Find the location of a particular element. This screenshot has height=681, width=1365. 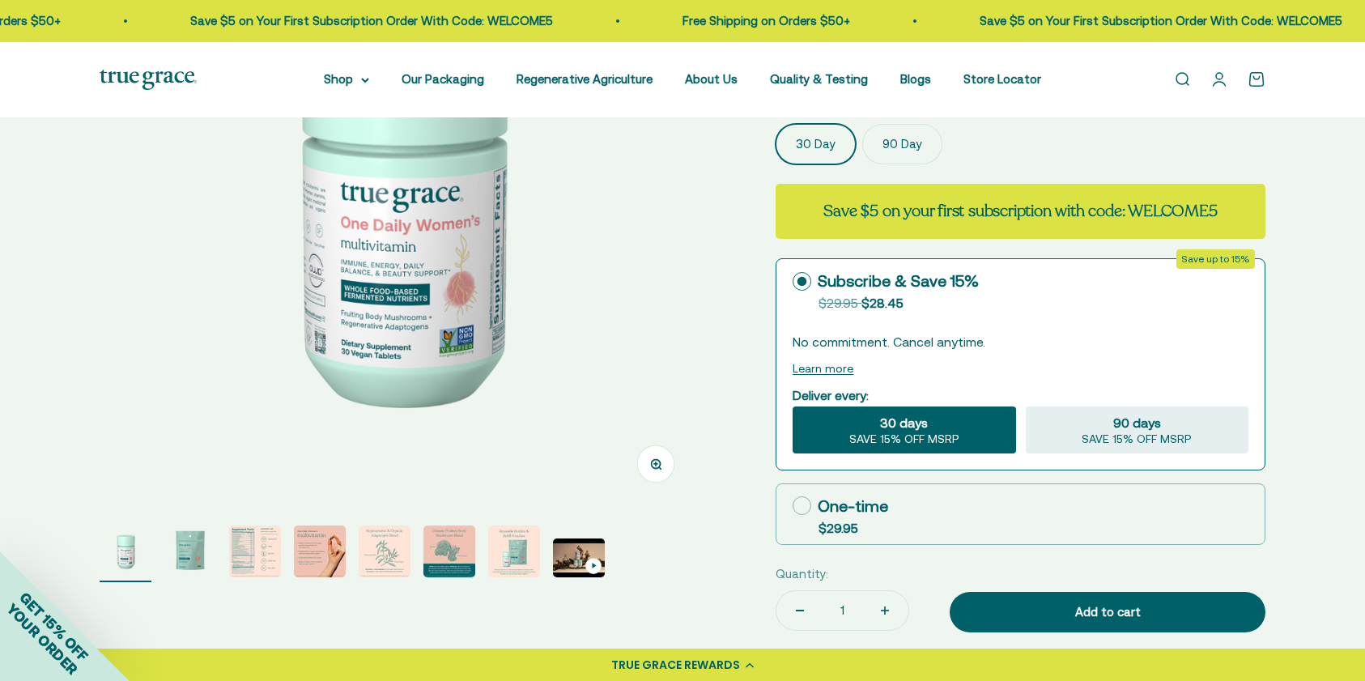

button: Go to item 5 is located at coordinates (385, 554).